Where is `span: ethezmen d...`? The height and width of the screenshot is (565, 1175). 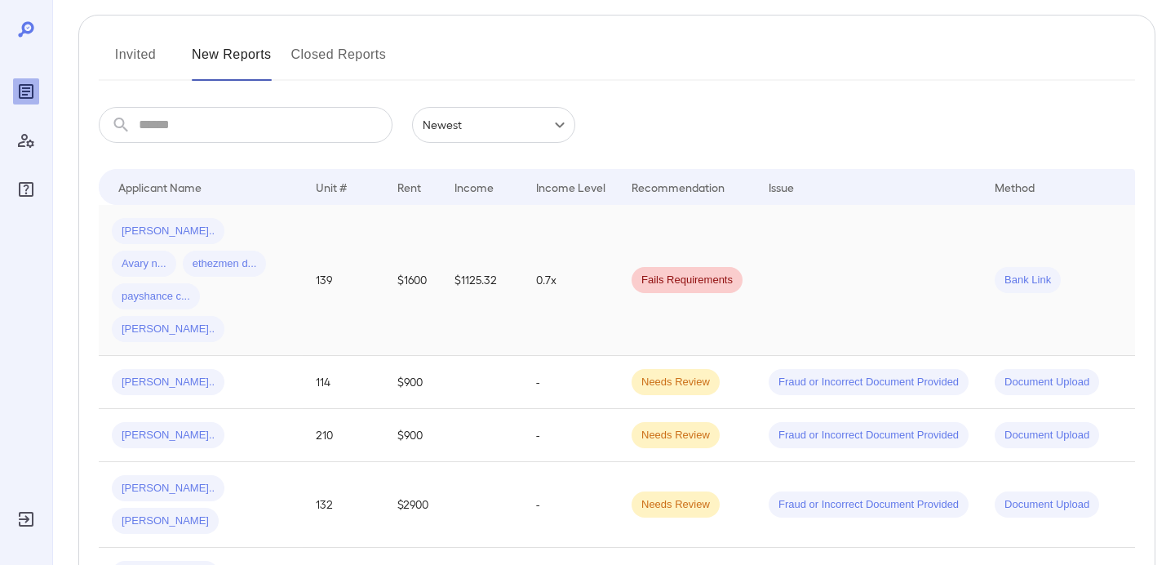
span: ethezmen d... is located at coordinates (224, 264).